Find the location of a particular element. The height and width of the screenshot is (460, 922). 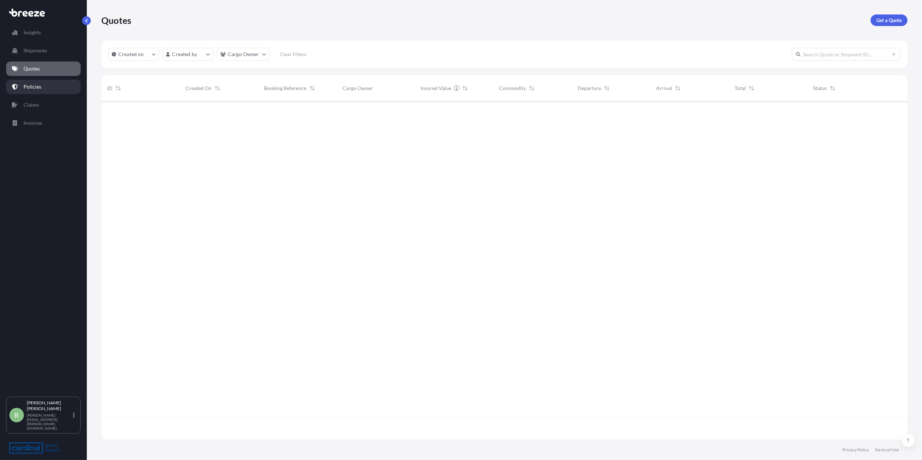

span: Commodity is located at coordinates (512, 88).